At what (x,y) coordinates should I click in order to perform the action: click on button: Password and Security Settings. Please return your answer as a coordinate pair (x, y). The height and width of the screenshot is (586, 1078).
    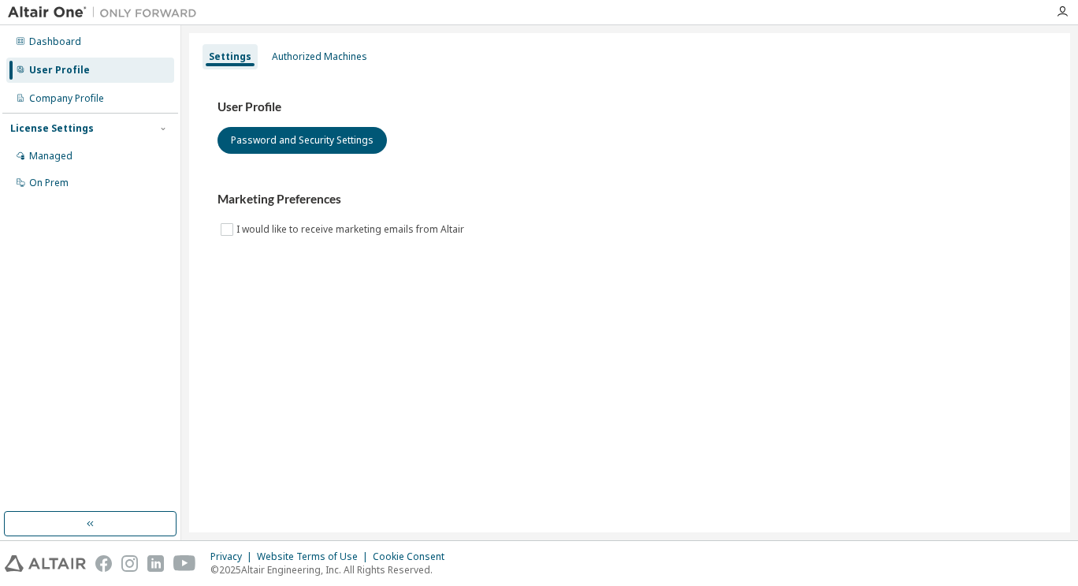
    Looking at the image, I should click on (302, 140).